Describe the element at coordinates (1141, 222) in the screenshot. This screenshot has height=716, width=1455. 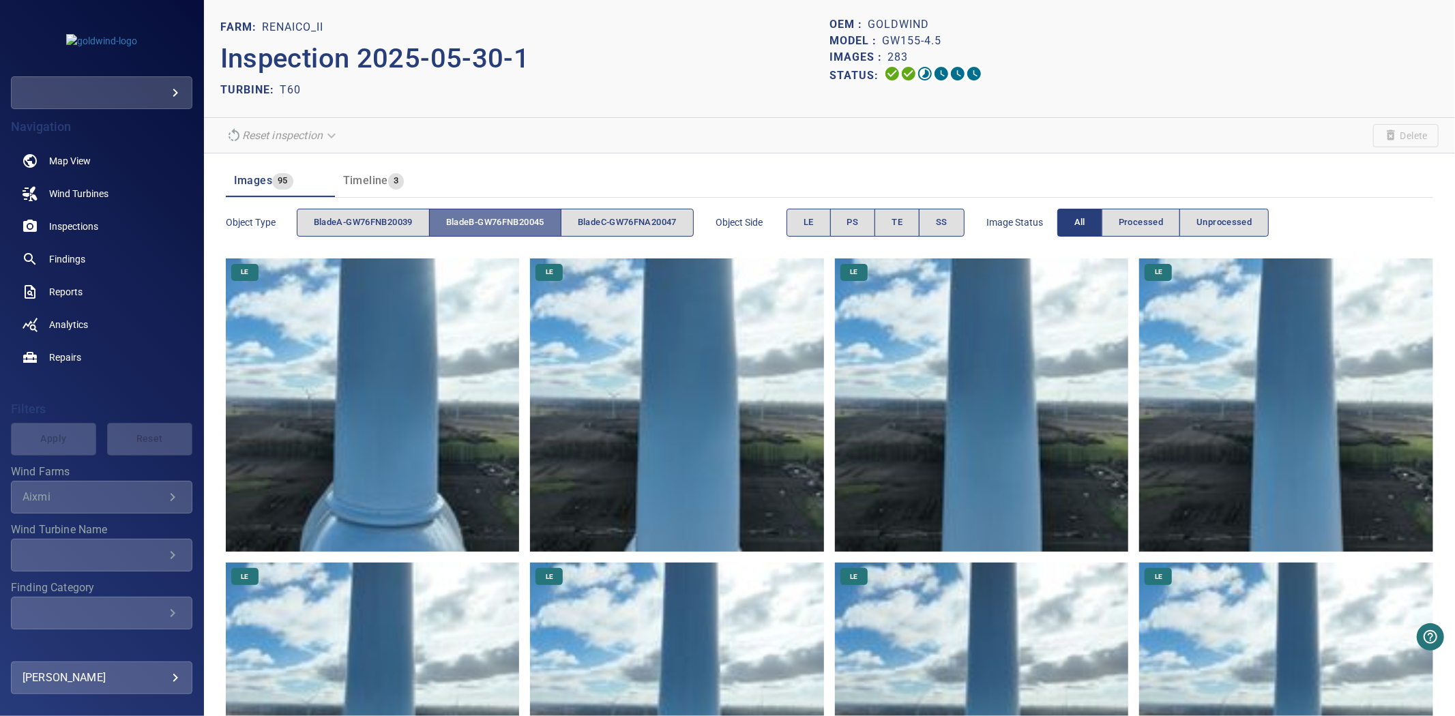
I see `span: Processed` at that location.